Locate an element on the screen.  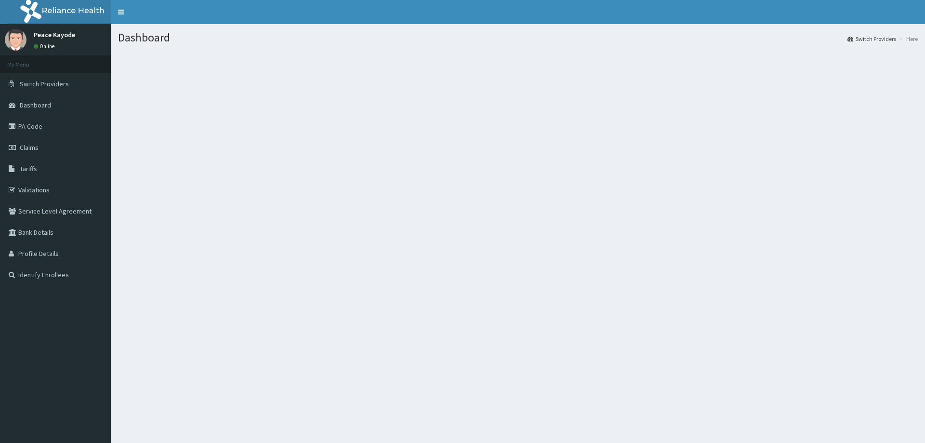
span: Dashboard is located at coordinates (35, 105).